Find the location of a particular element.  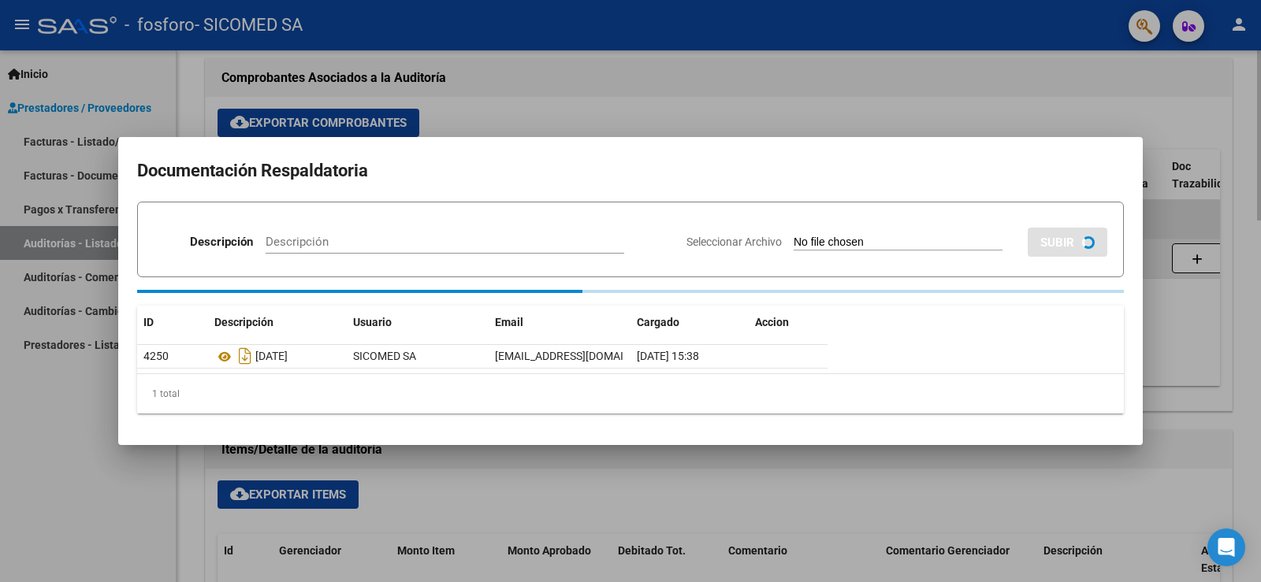

span: SUBIR is located at coordinates (1056, 243).